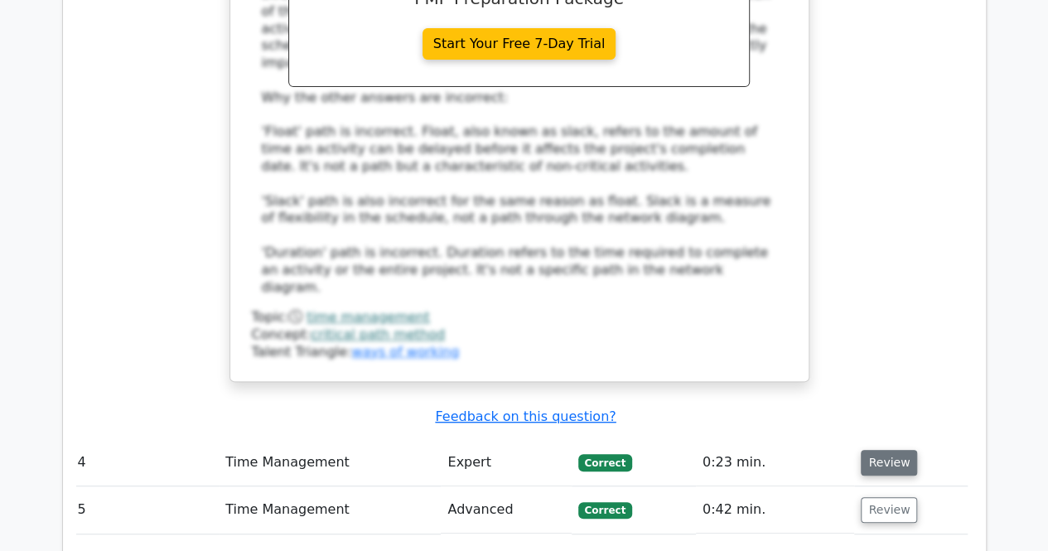 The image size is (1048, 551). What do you see at coordinates (145, 462) in the screenshot?
I see `td: 4` at bounding box center [145, 462].